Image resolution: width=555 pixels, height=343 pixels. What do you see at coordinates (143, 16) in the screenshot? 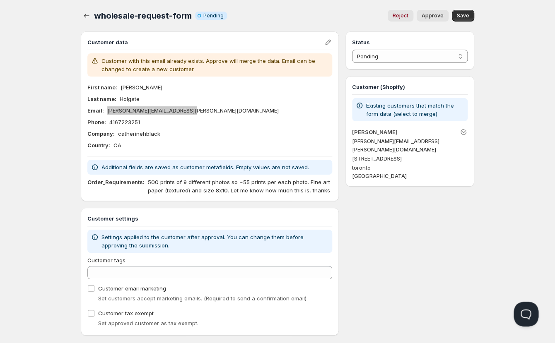
I see `span: wholesale-request-form` at bounding box center [143, 16].